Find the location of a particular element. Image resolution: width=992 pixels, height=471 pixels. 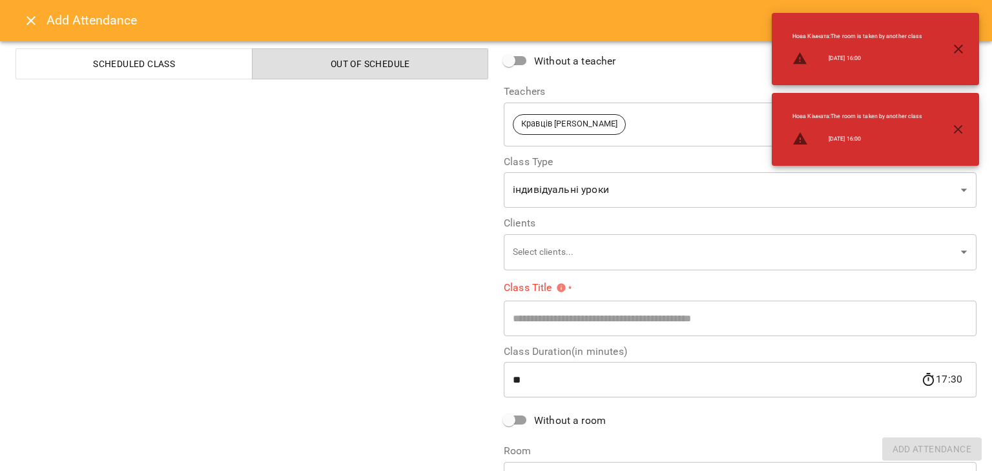

span: Without a room is located at coordinates (570, 421).